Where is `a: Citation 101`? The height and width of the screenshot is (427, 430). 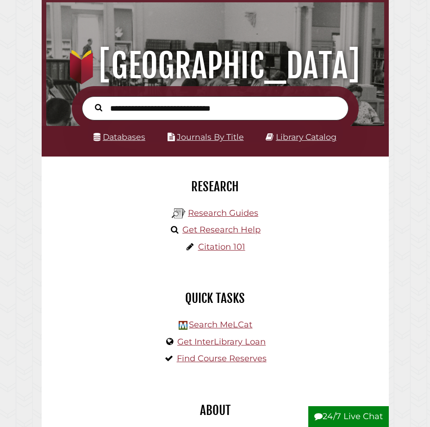
a: Citation 101 is located at coordinates (222, 247).